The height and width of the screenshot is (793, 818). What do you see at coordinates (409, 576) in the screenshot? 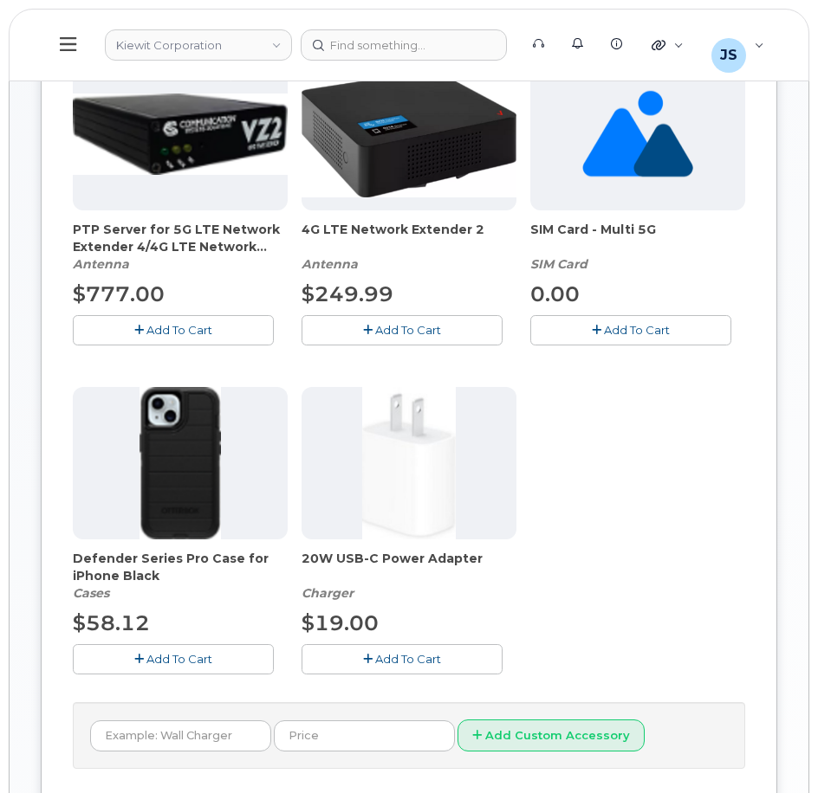
I see `div: 20W USB-C Power Adapter` at bounding box center [409, 576].